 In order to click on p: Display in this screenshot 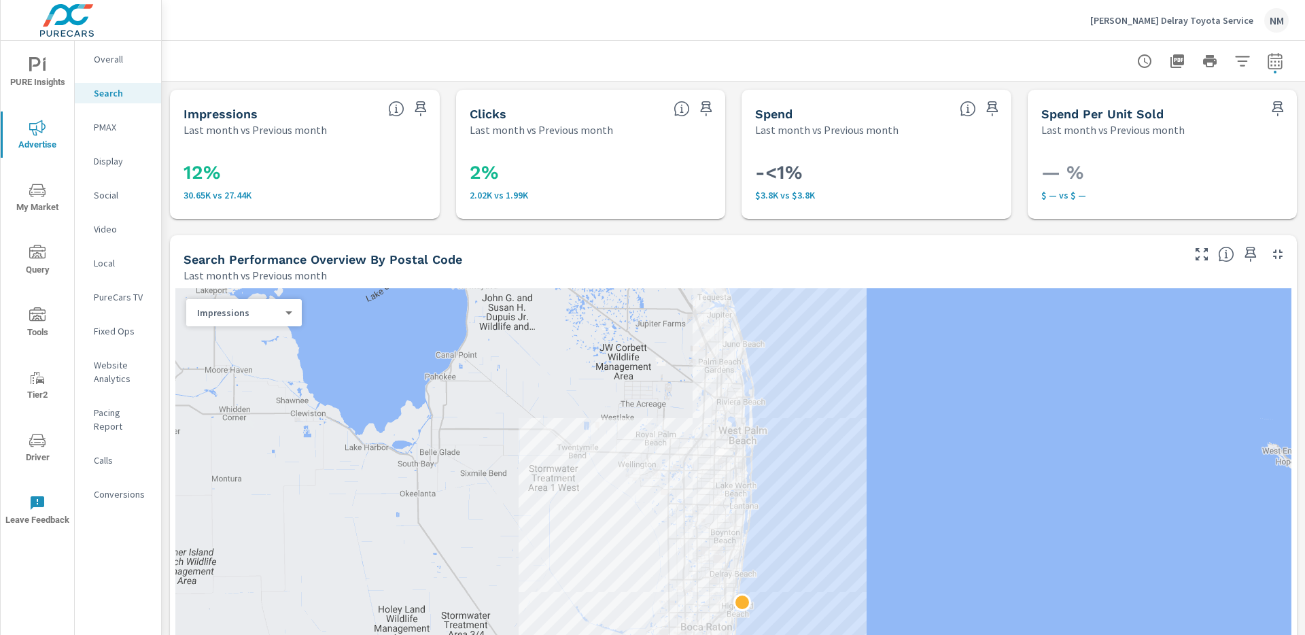, I will do `click(122, 161)`.